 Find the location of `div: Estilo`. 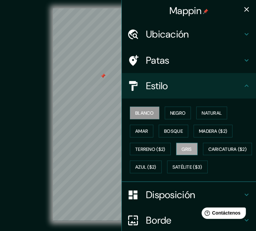

div: Estilo is located at coordinates (189, 86).